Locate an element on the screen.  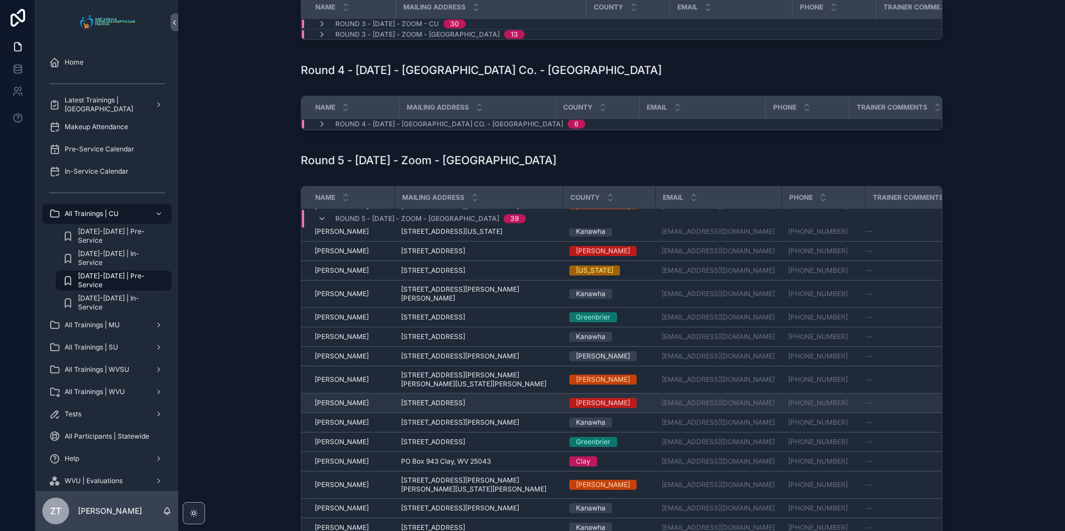
a: Home is located at coordinates (107, 62).